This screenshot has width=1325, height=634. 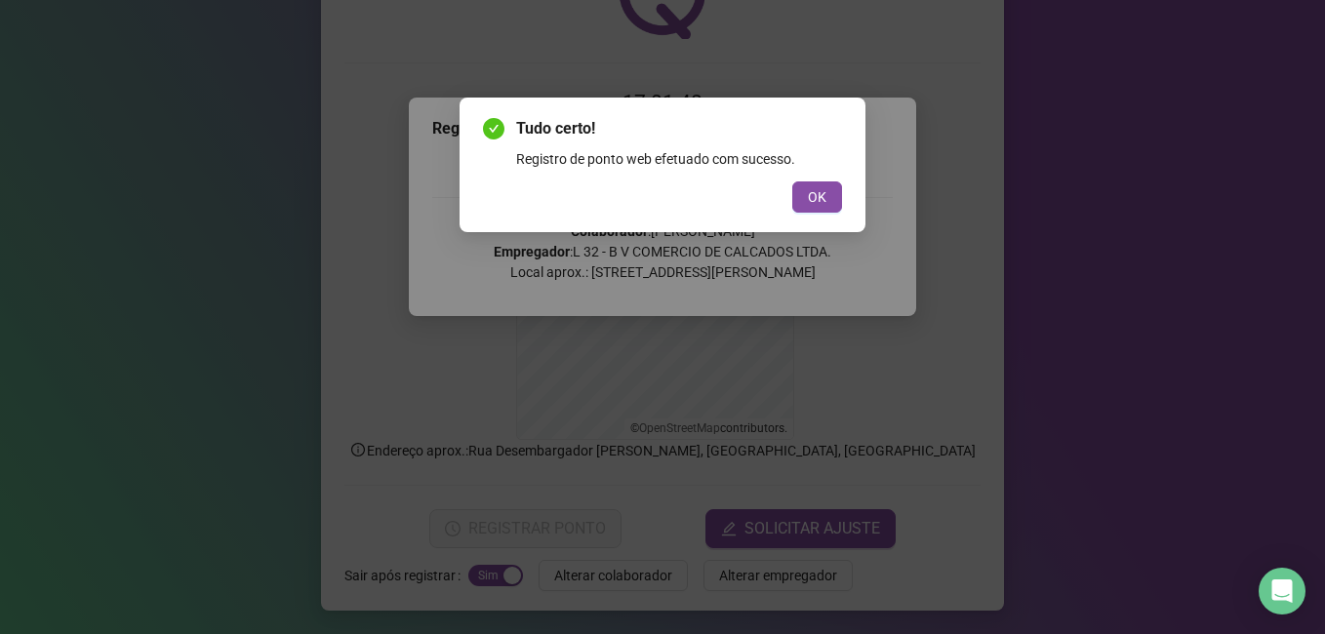 I want to click on button: OK, so click(x=817, y=197).